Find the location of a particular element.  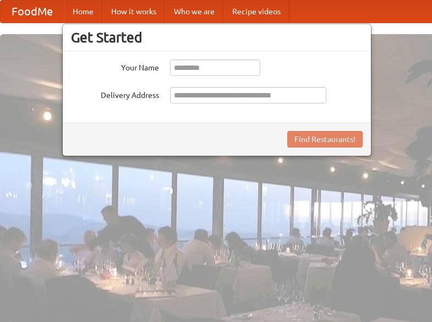

a: Who we are is located at coordinates (194, 12).